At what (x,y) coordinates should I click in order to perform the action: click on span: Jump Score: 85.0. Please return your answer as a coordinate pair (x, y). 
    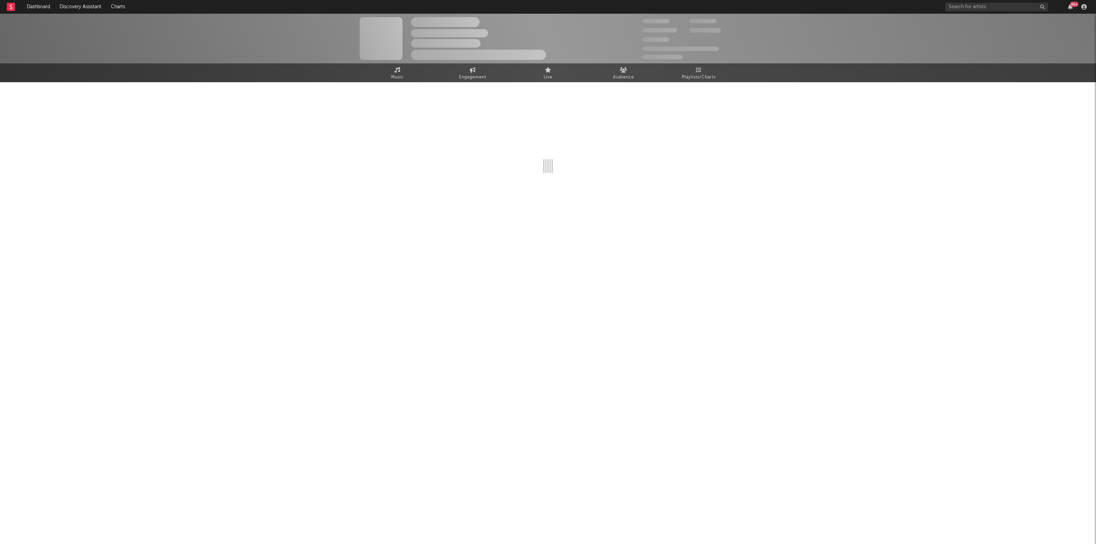
    Looking at the image, I should click on (663, 57).